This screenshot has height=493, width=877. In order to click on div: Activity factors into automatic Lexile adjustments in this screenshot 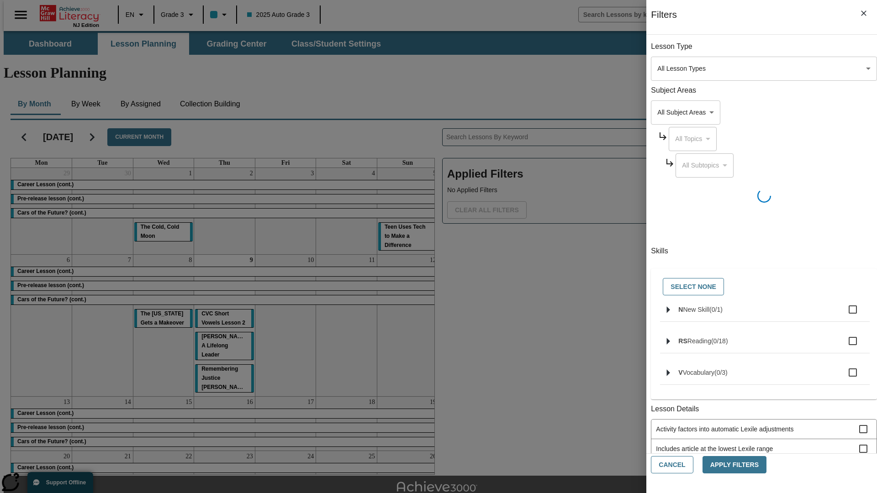, I will do `click(764, 429)`.